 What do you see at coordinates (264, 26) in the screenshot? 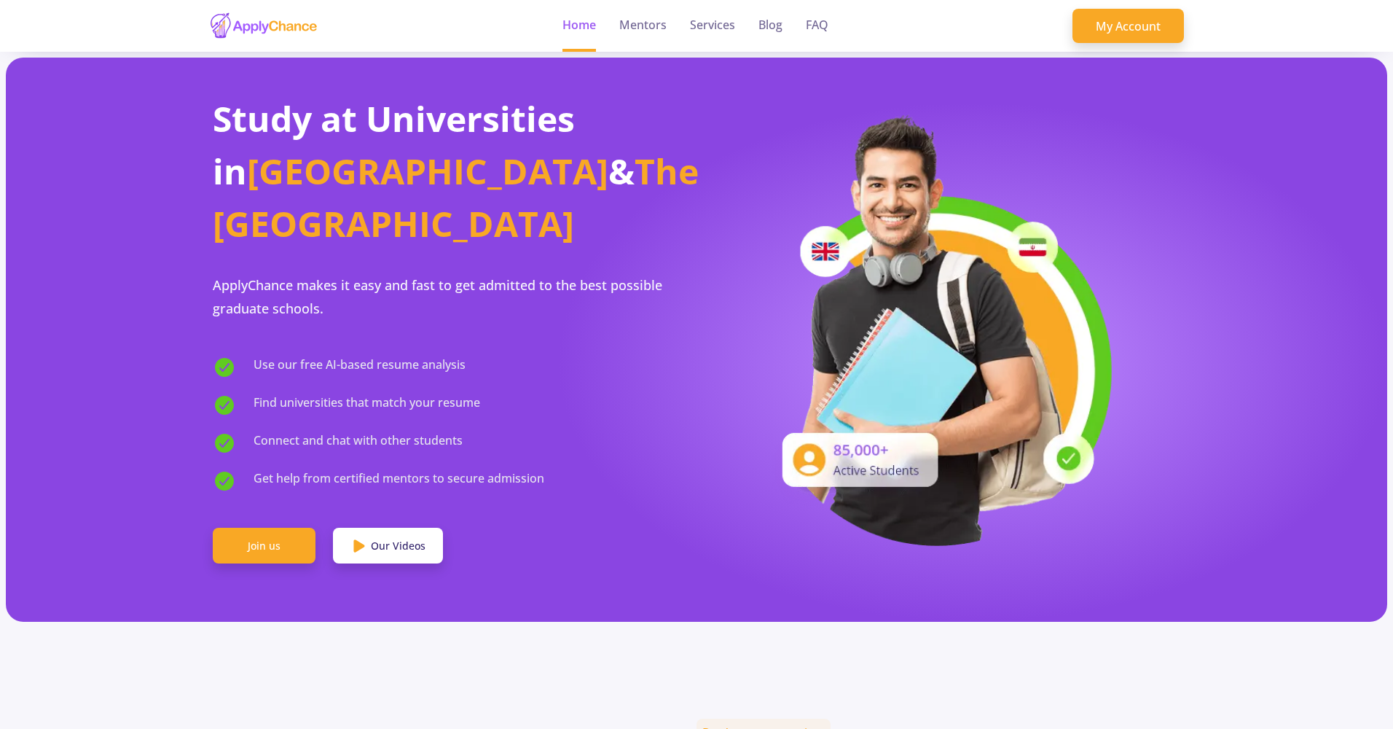
I see `img: applychance logo` at bounding box center [264, 26].